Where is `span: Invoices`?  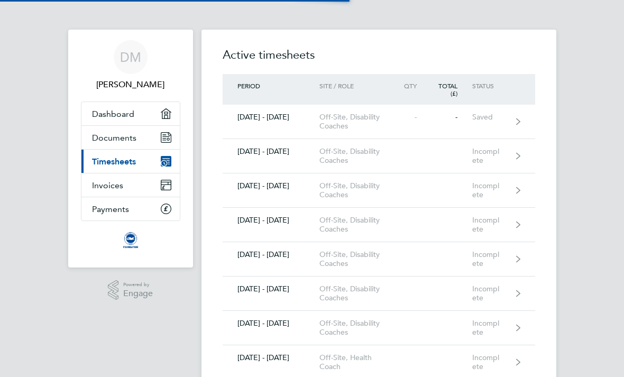 span: Invoices is located at coordinates (107, 185).